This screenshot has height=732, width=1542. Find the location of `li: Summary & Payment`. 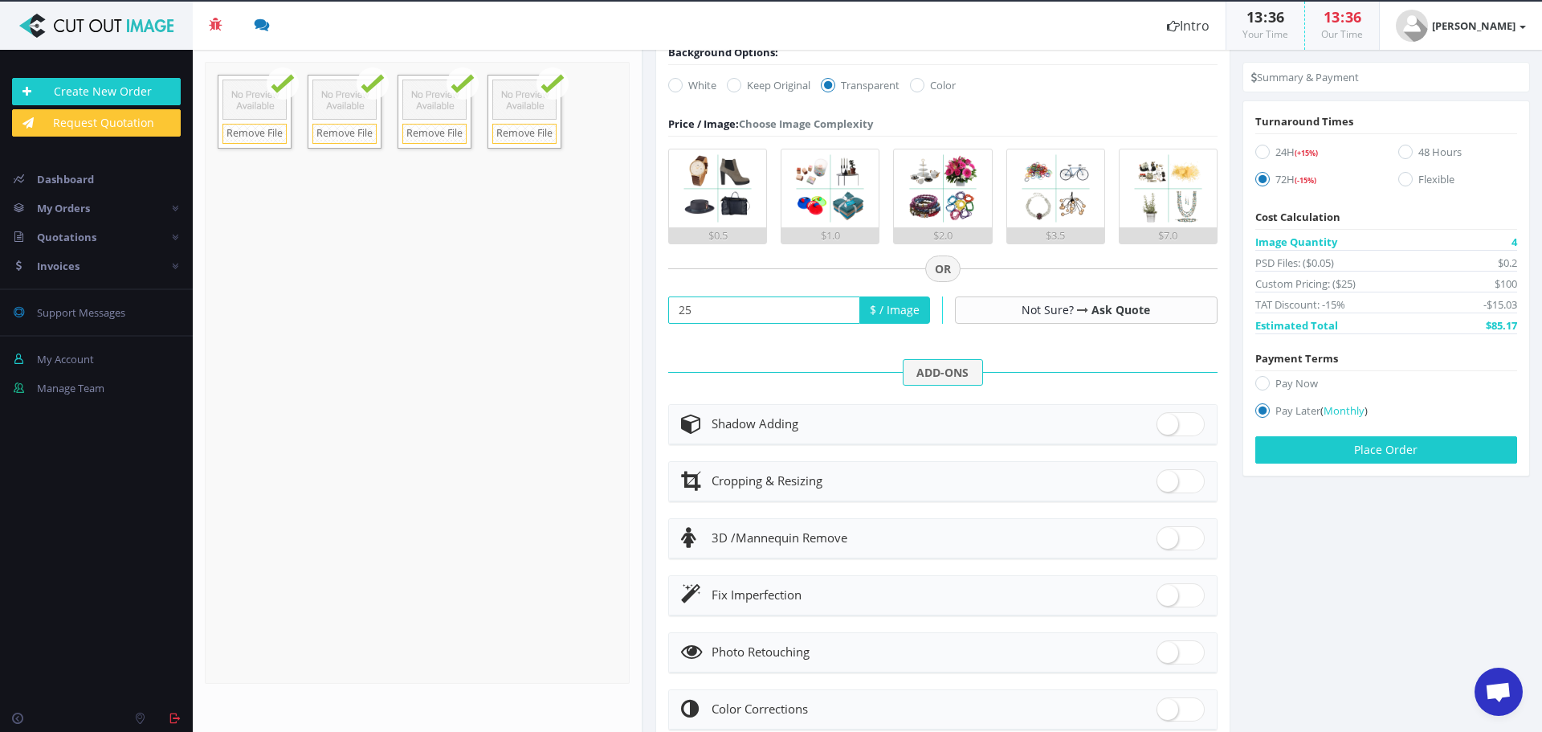

li: Summary & Payment is located at coordinates (1305, 77).